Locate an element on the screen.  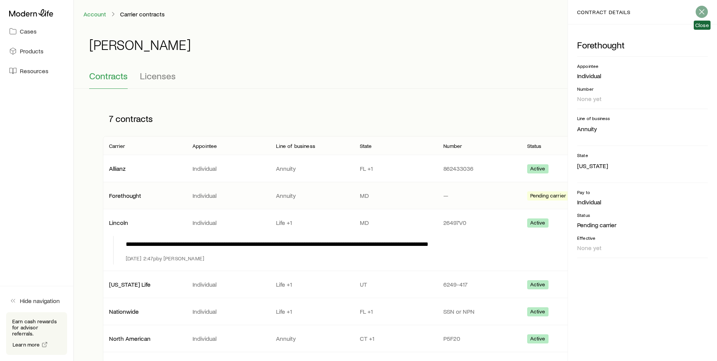
p: North American is located at coordinates (144, 338).